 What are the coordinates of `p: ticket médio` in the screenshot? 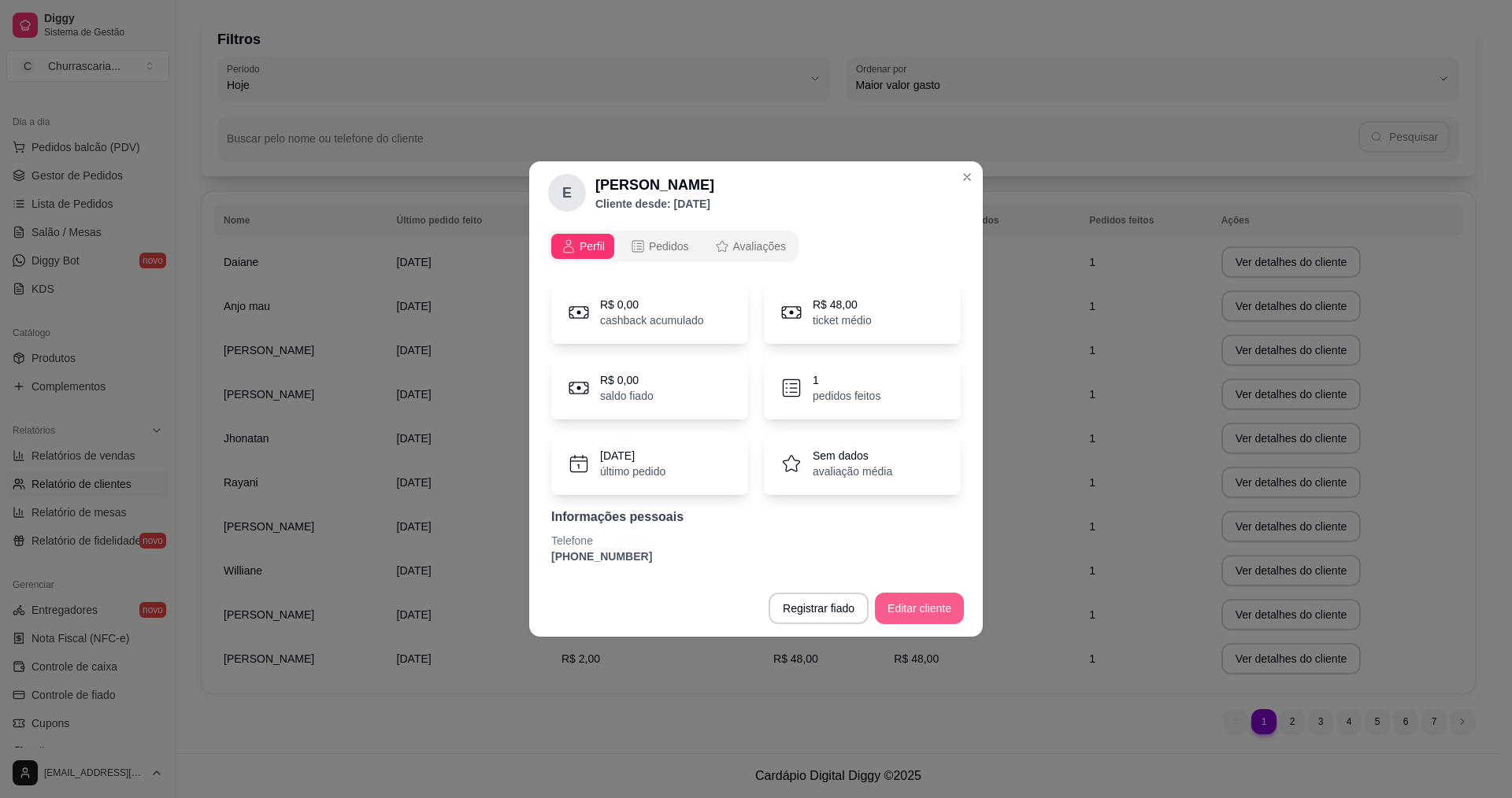 It's located at (841, 321).